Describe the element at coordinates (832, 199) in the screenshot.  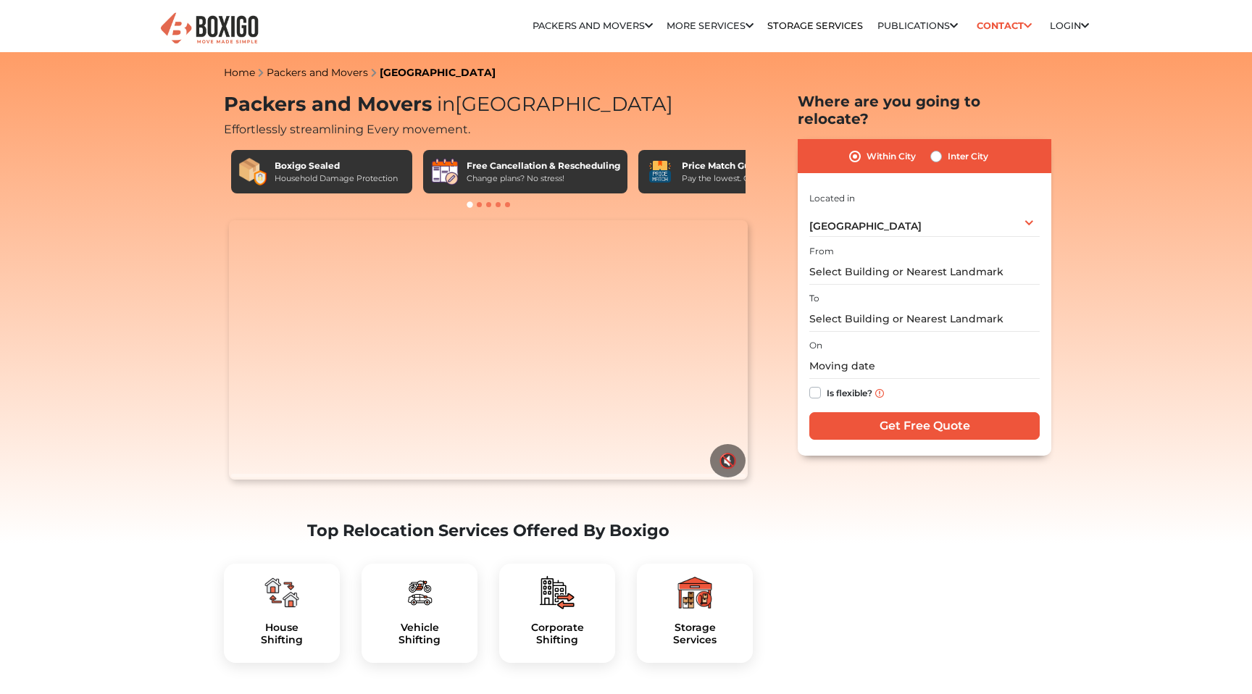
I see `label: Located in` at that location.